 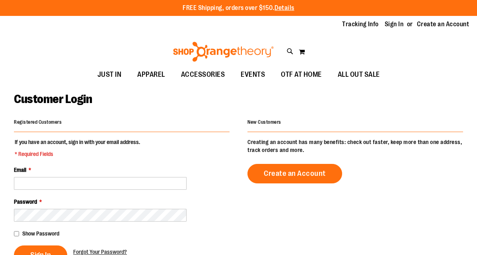 I want to click on span: Password, so click(x=25, y=202).